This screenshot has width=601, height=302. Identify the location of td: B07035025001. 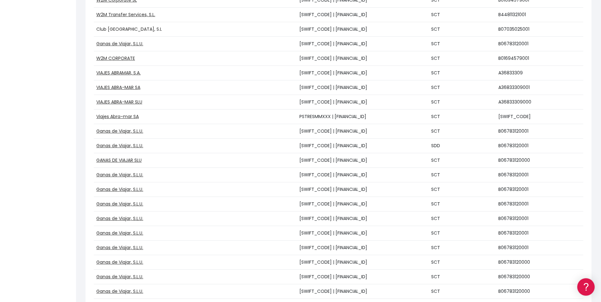
(540, 29).